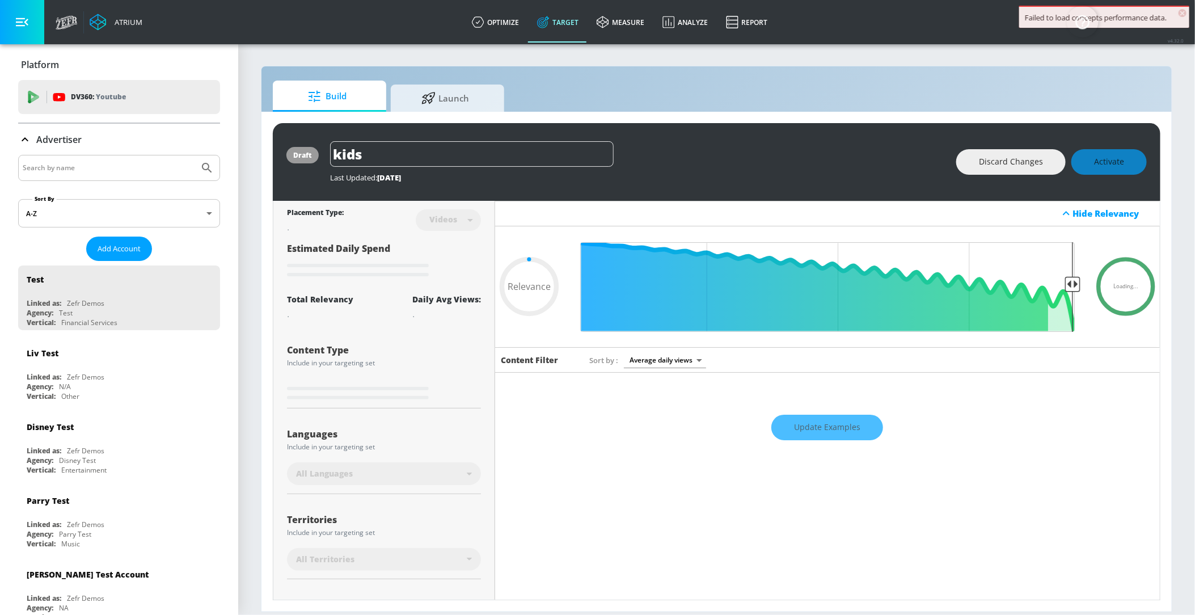 This screenshot has width=1195, height=615. Describe the element at coordinates (119, 249) in the screenshot. I see `button: Add Account` at that location.